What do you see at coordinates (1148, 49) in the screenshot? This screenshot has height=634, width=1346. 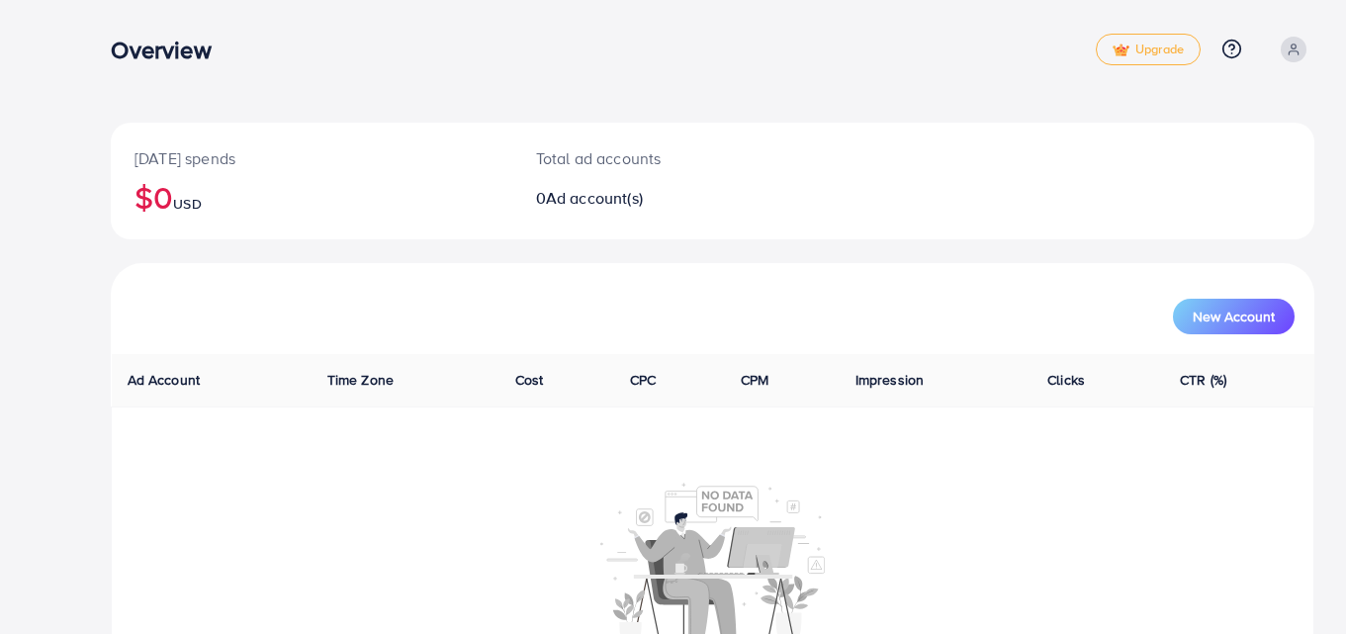 I see `span: Upgrade` at bounding box center [1148, 49].